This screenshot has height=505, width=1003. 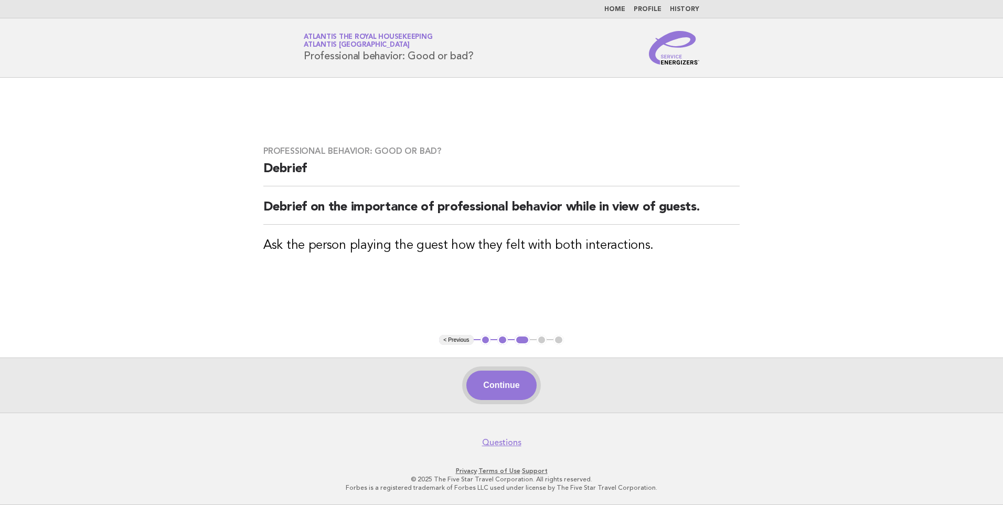 I want to click on button: 1, so click(x=486, y=340).